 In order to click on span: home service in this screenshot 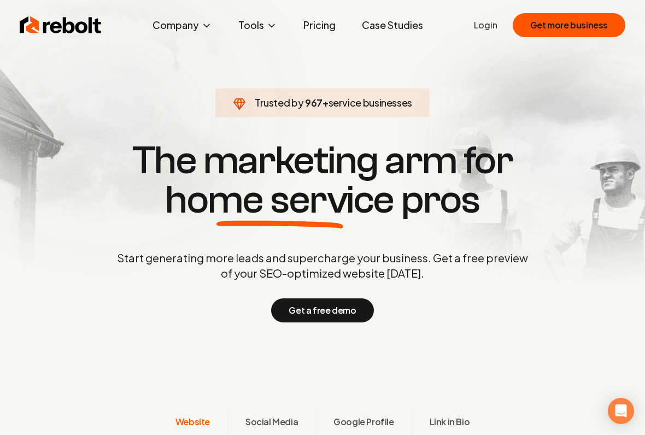, I will do `click(279, 200)`.